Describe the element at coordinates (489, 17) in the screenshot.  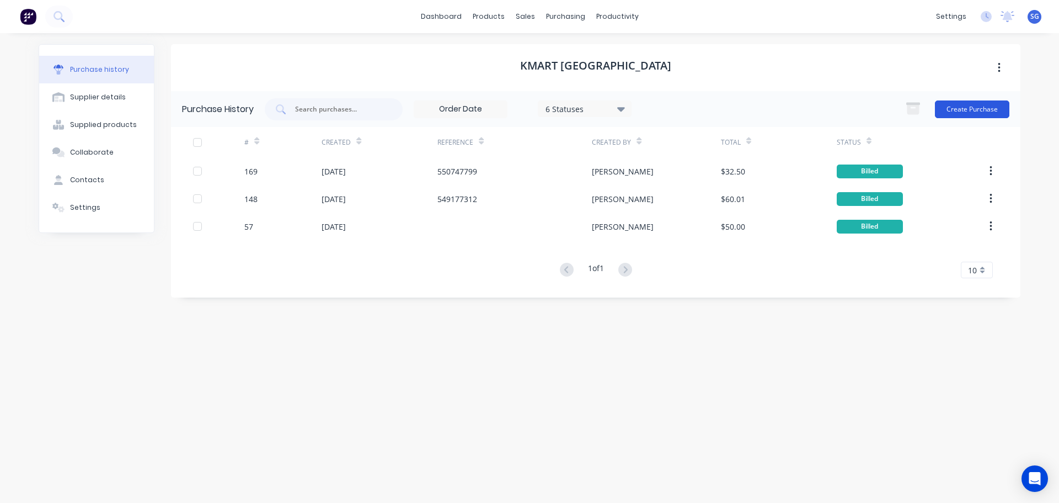
I see `div: products` at that location.